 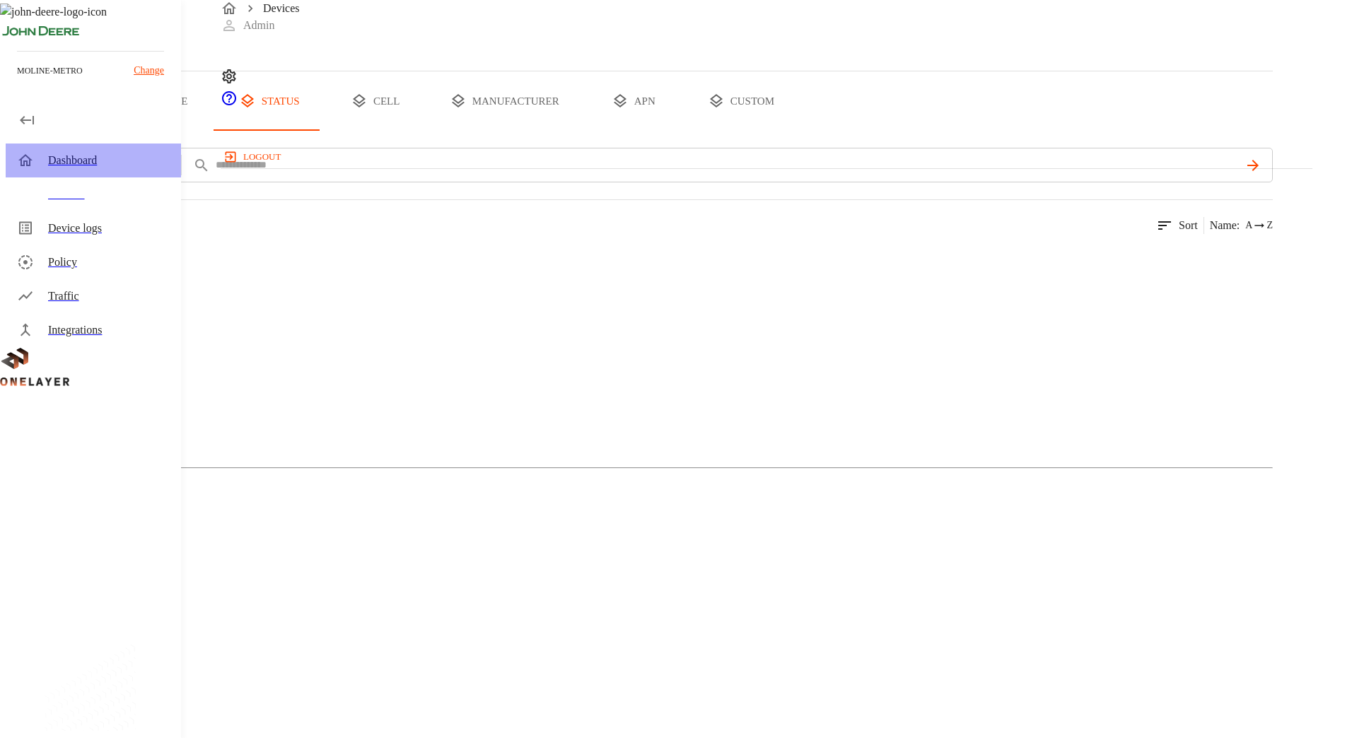 What do you see at coordinates (1249, 226) in the screenshot?
I see `span: A` at bounding box center [1249, 226].